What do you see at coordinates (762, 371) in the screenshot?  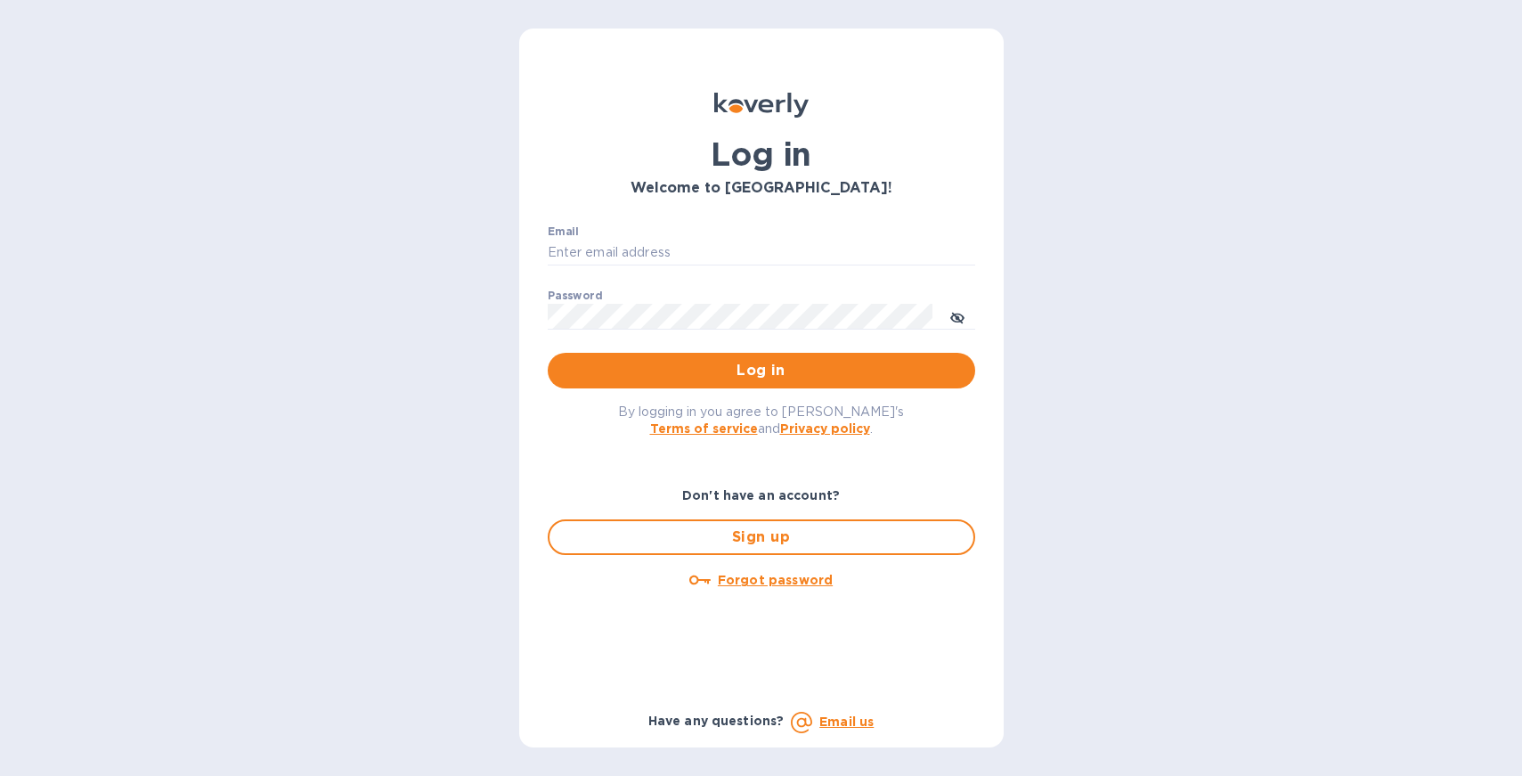 I see `span: Log in` at bounding box center [762, 371].